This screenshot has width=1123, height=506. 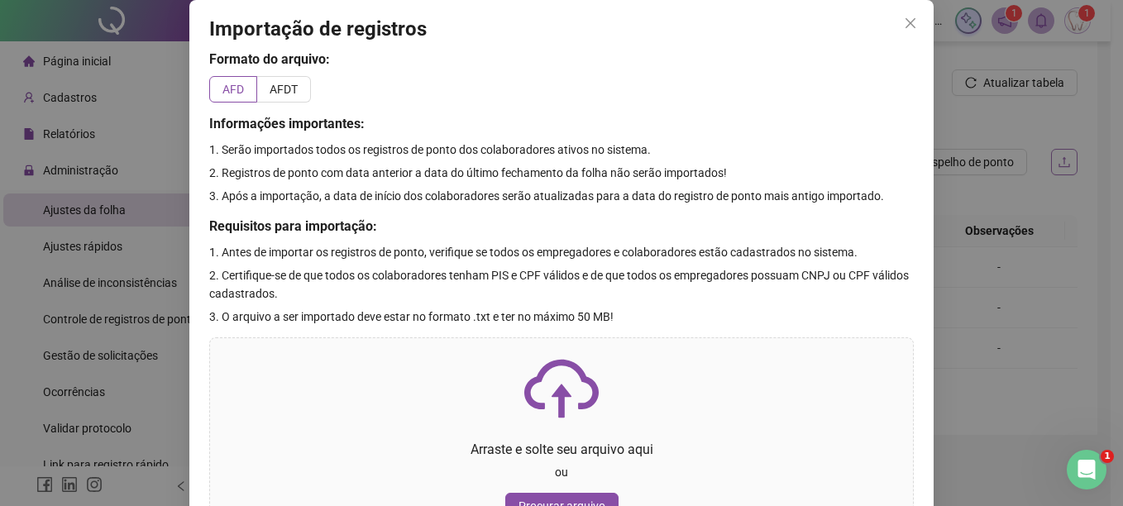 I want to click on span: 2. Certifique-se de que todos os colaboradores tenham PIS e CPF válidos e de que todos os emprega..., so click(x=559, y=284).